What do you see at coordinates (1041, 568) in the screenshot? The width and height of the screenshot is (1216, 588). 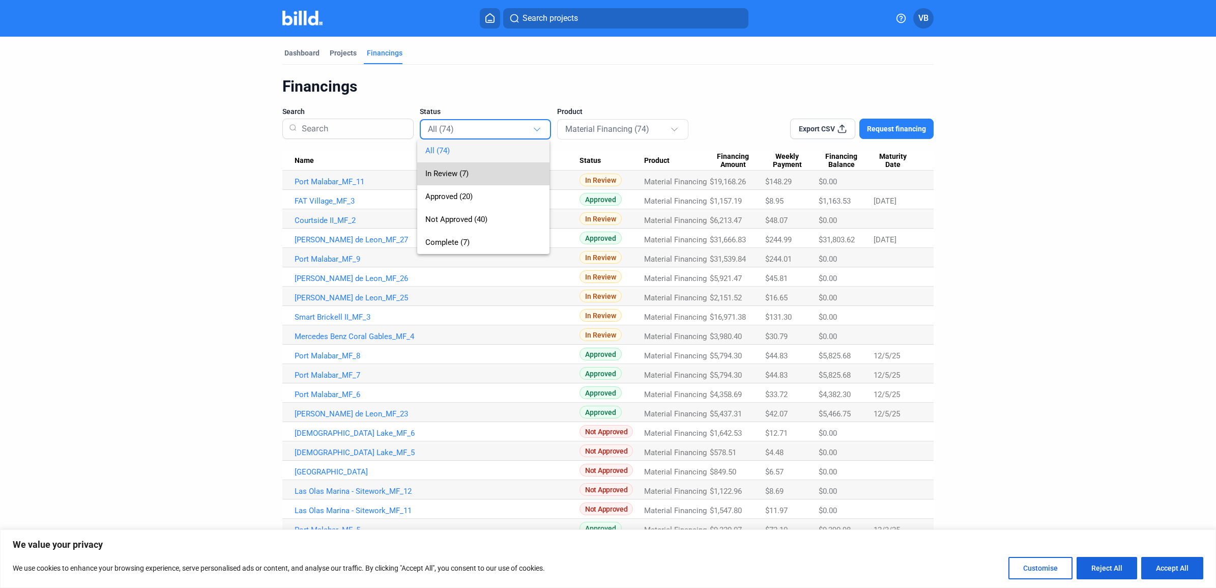 I see `button: Customise` at bounding box center [1041, 568].